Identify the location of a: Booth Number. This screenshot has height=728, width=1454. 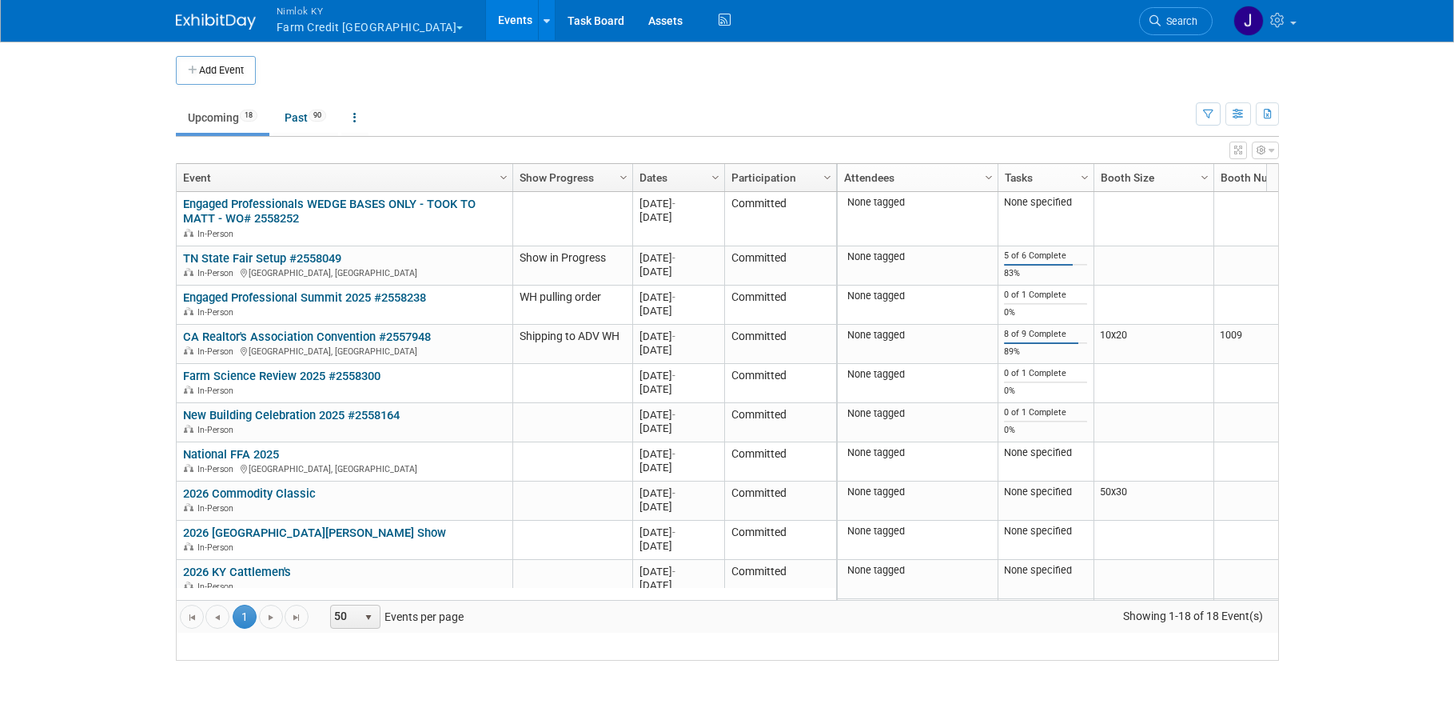
(1272, 178).